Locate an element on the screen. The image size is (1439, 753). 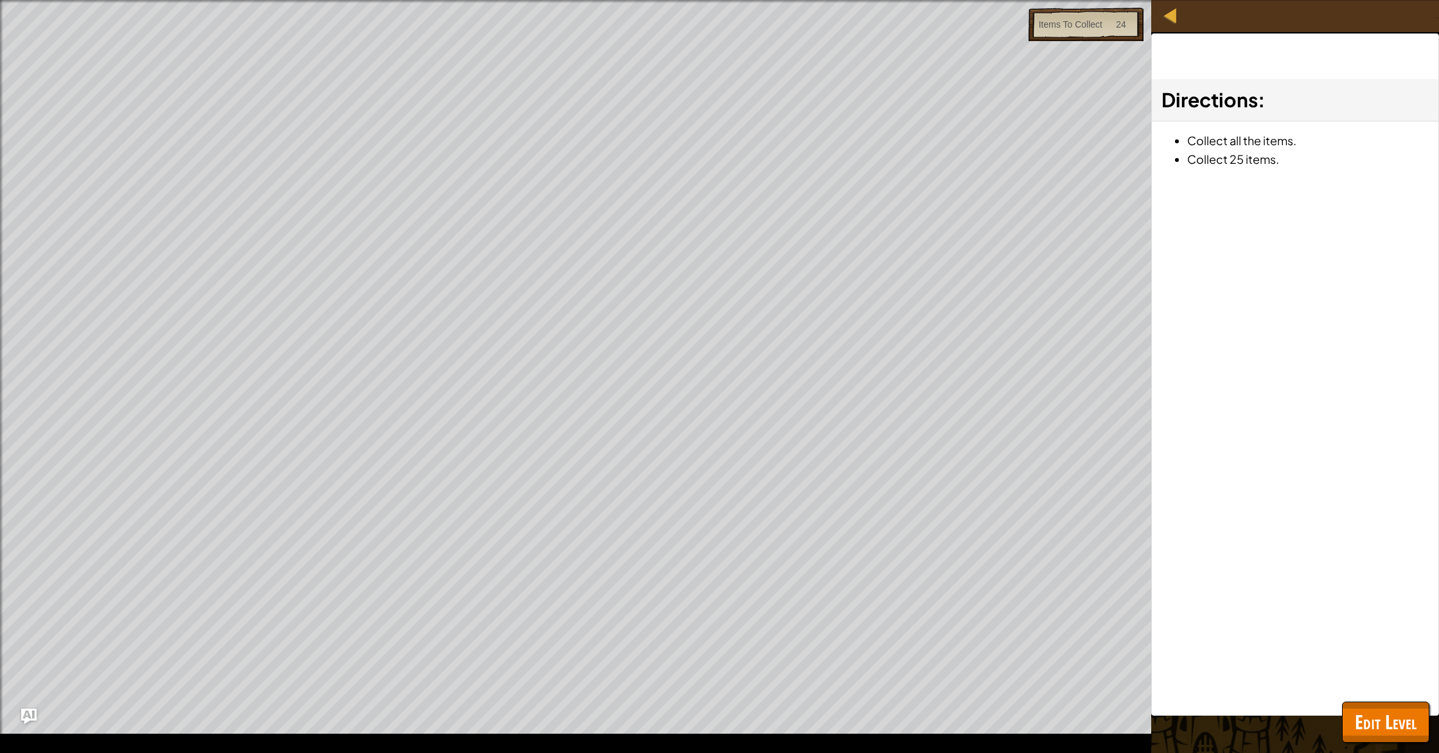
button: Ask AI is located at coordinates (29, 716).